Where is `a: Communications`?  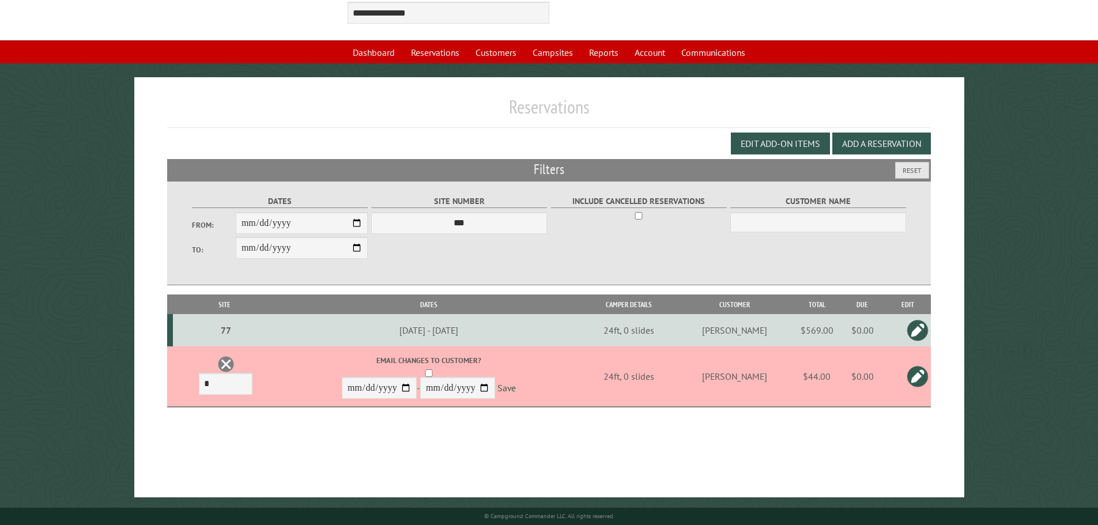
a: Communications is located at coordinates (713, 52).